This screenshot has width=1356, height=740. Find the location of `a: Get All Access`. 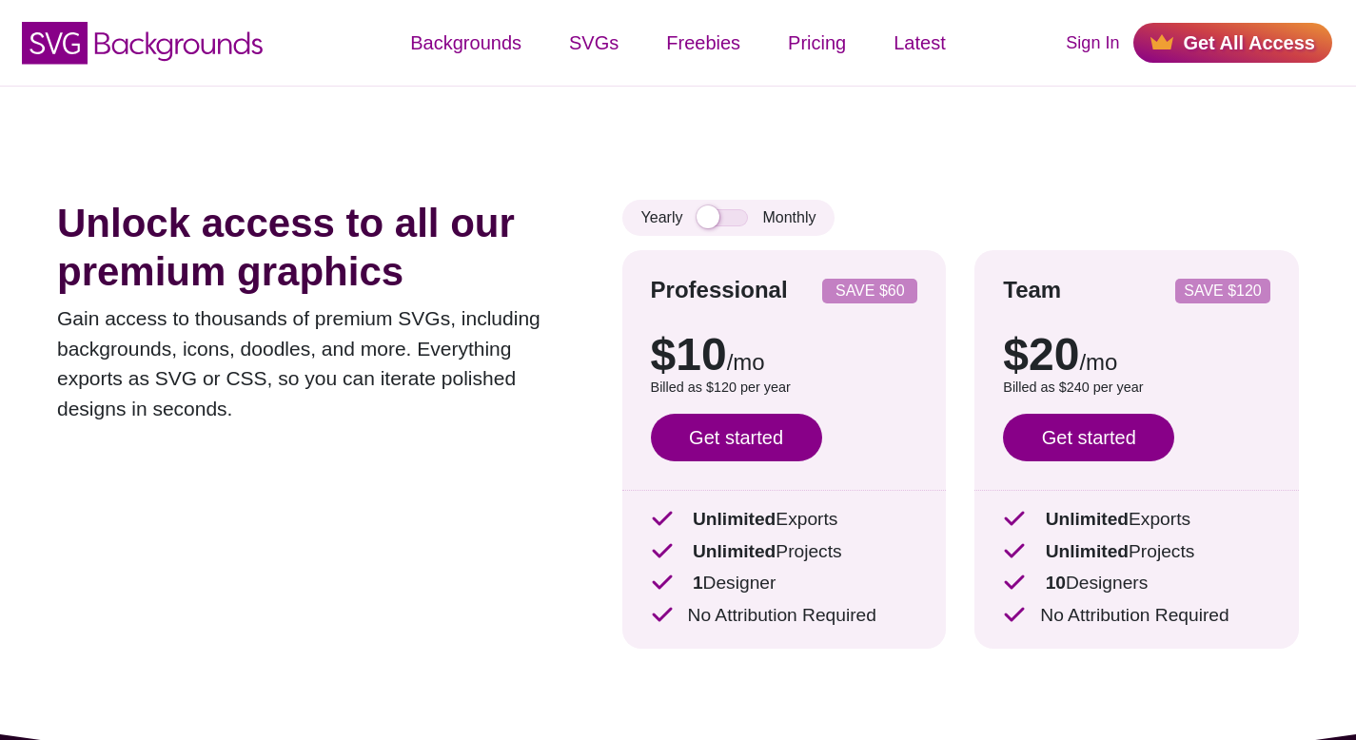

a: Get All Access is located at coordinates (1232, 43).